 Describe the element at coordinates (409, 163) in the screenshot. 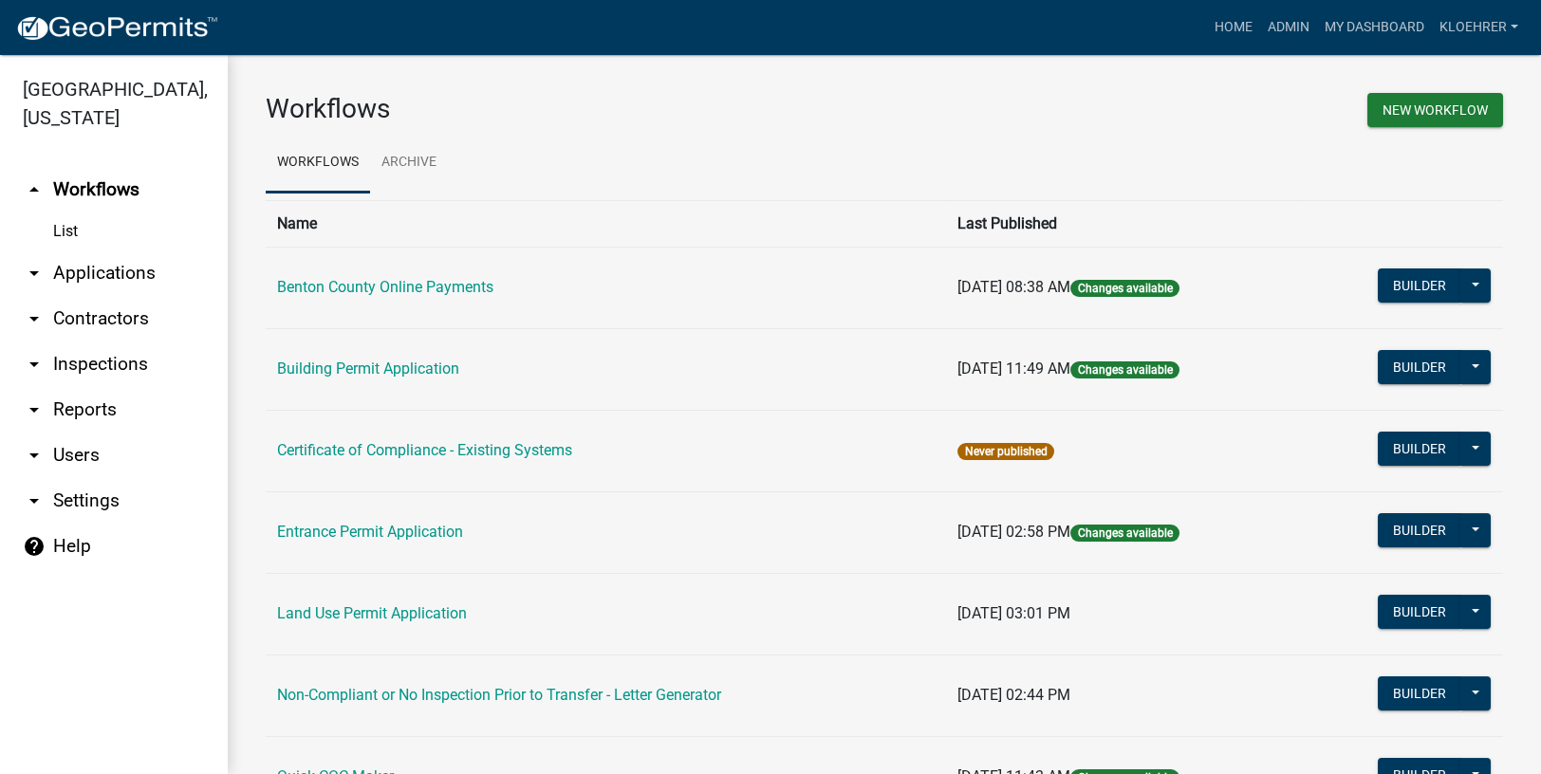

I see `a: Archive` at that location.